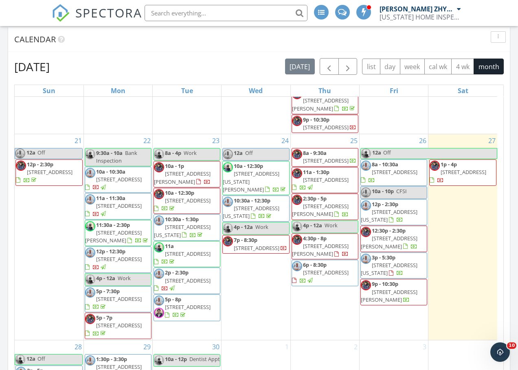  I want to click on span: 10, so click(511, 346).